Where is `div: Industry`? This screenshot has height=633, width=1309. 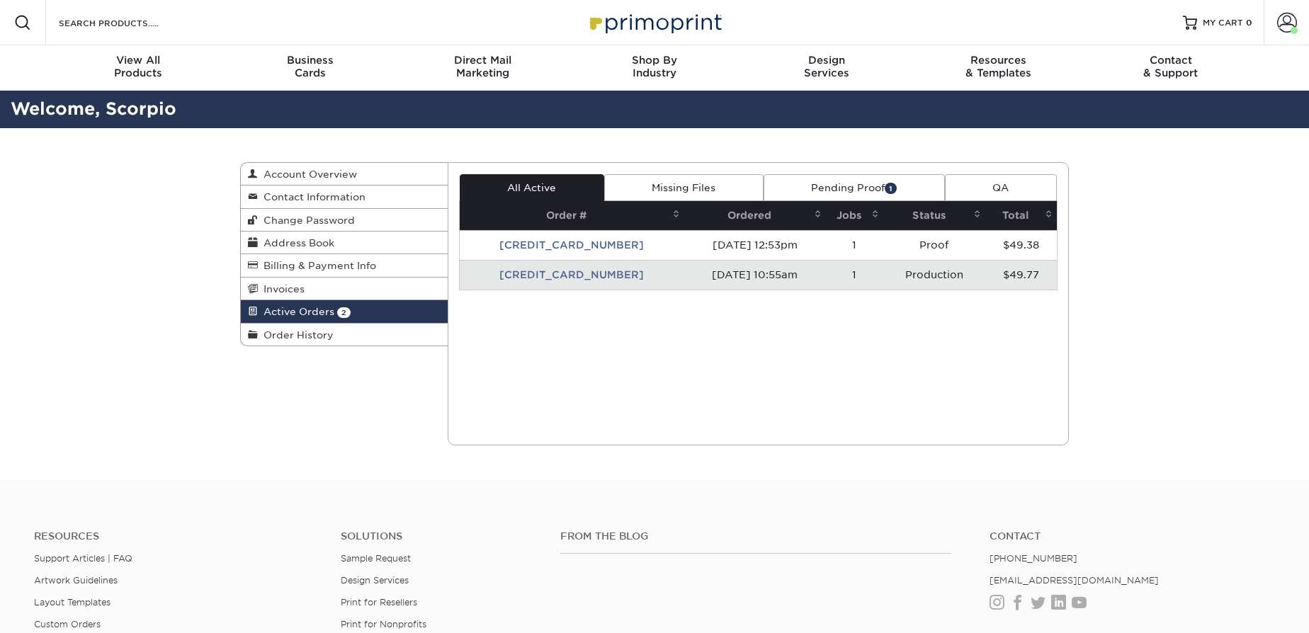 div: Industry is located at coordinates (655, 67).